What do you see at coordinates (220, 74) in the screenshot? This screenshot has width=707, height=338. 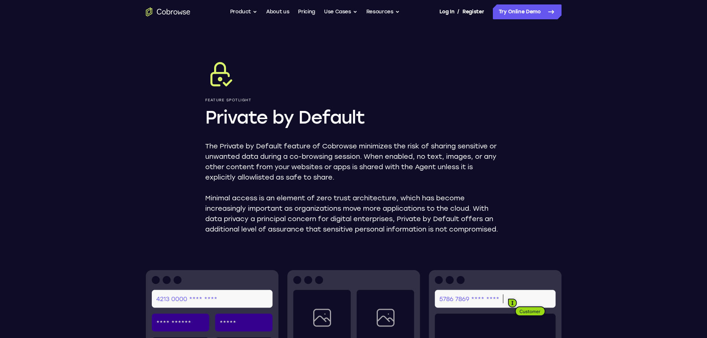 I see `img: Private by Default` at bounding box center [220, 74].